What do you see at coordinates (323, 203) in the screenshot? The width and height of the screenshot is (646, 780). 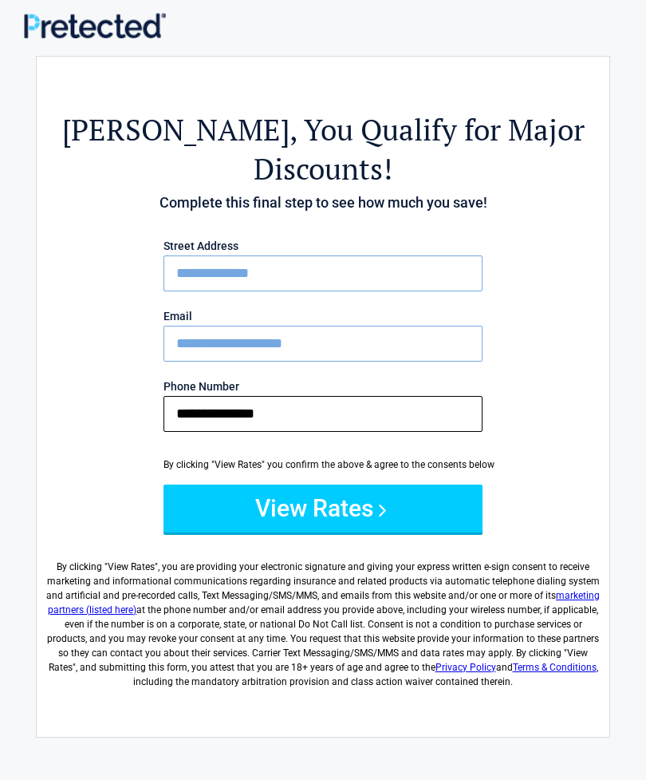 I see `h4: Complete this final step to see how much you save!` at bounding box center [323, 203].